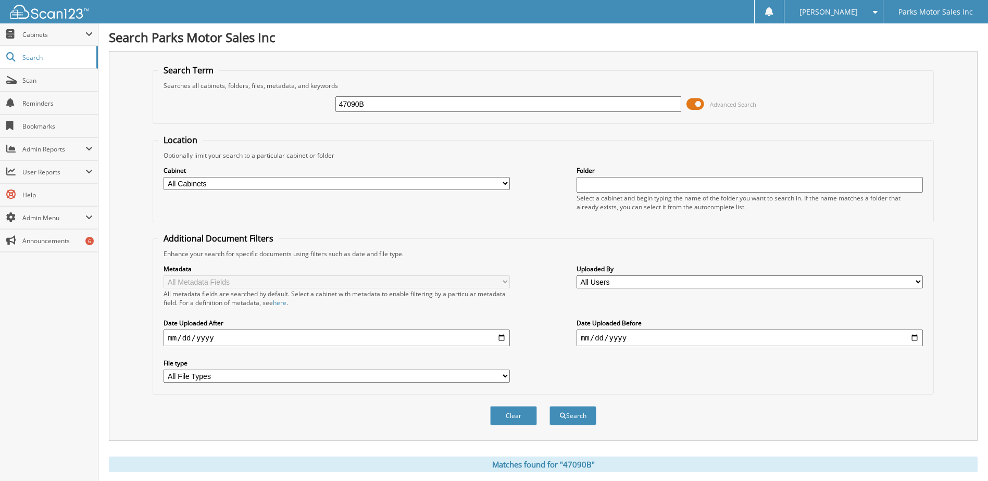  What do you see at coordinates (935, 12) in the screenshot?
I see `span: Parks Motor Sales Inc` at bounding box center [935, 12].